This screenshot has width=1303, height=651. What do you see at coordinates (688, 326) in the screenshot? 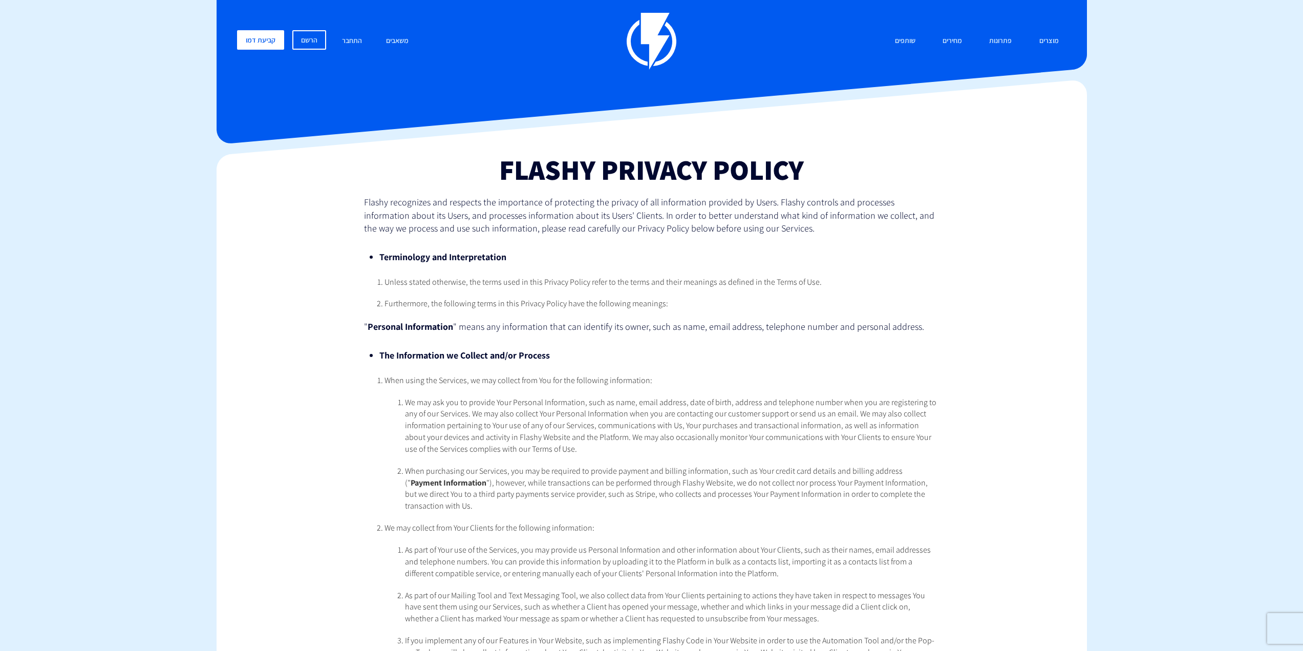
I see `span: " means any information that can identify its owner, such as name, email address, telephone numbe...` at bounding box center [688, 326].